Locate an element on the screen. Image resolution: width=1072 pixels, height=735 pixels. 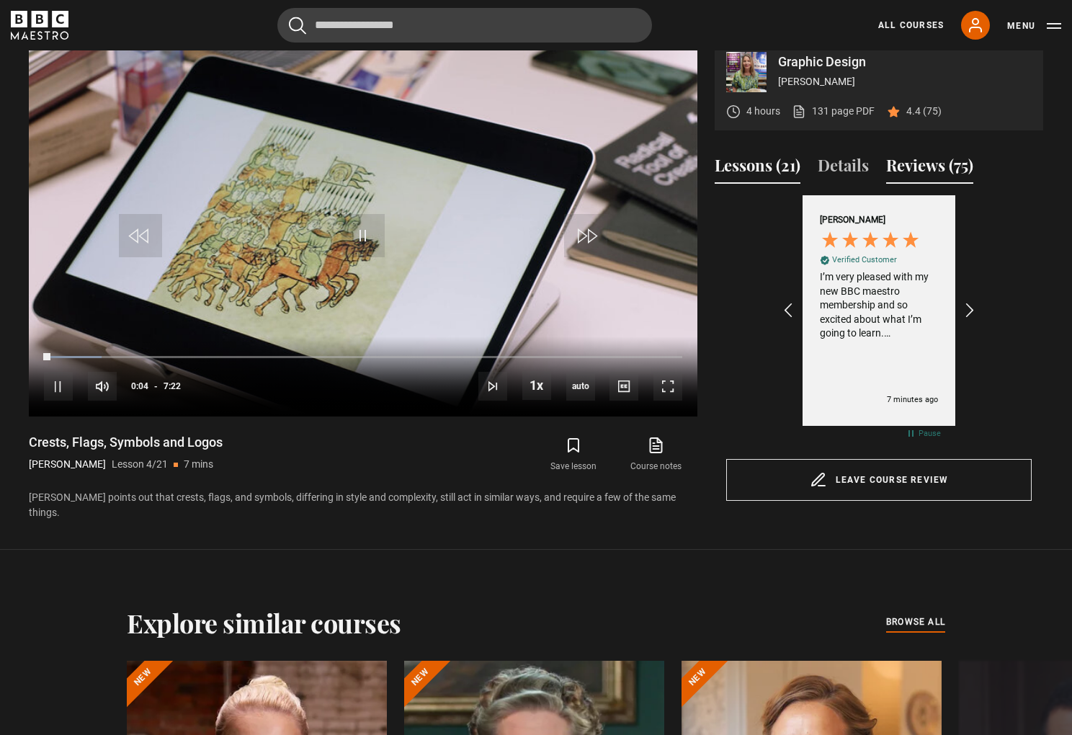
h1: Crests, Flags, Symbols and Logos is located at coordinates (125, 442).